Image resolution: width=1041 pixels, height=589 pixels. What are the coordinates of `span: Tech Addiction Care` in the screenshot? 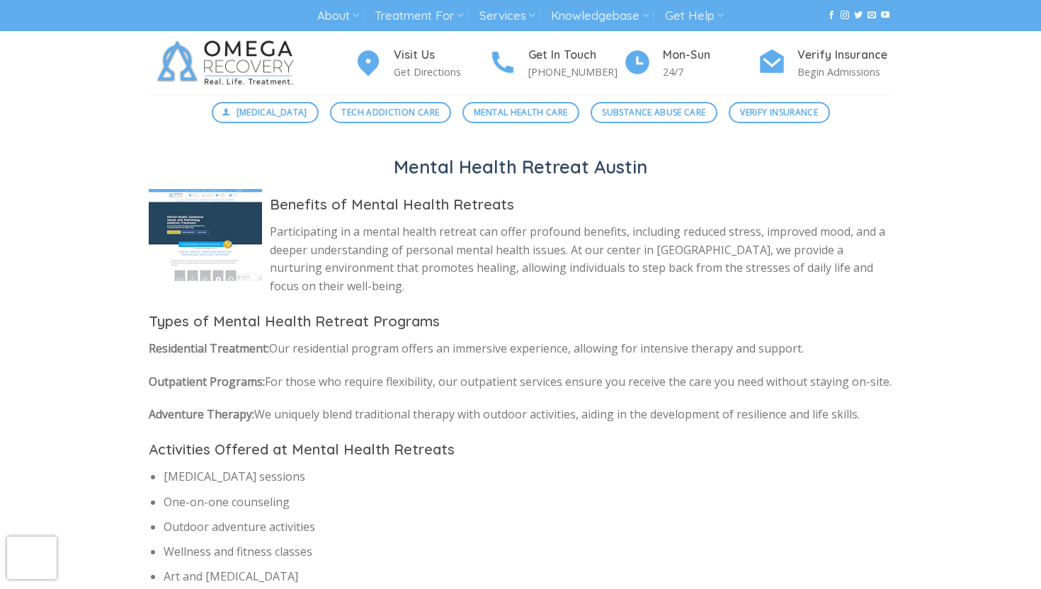 It's located at (390, 112).